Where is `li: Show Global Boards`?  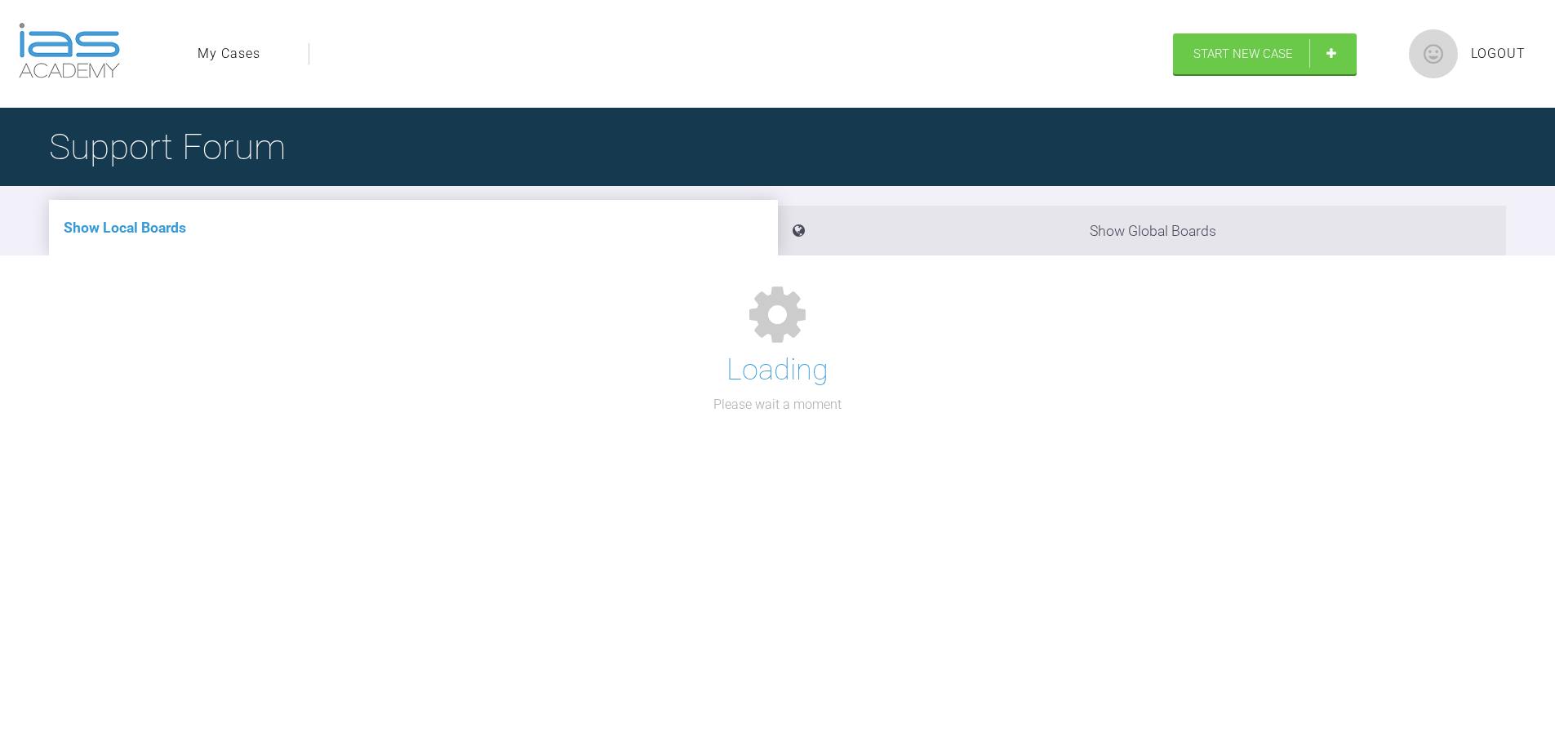
li: Show Global Boards is located at coordinates (1142, 230).